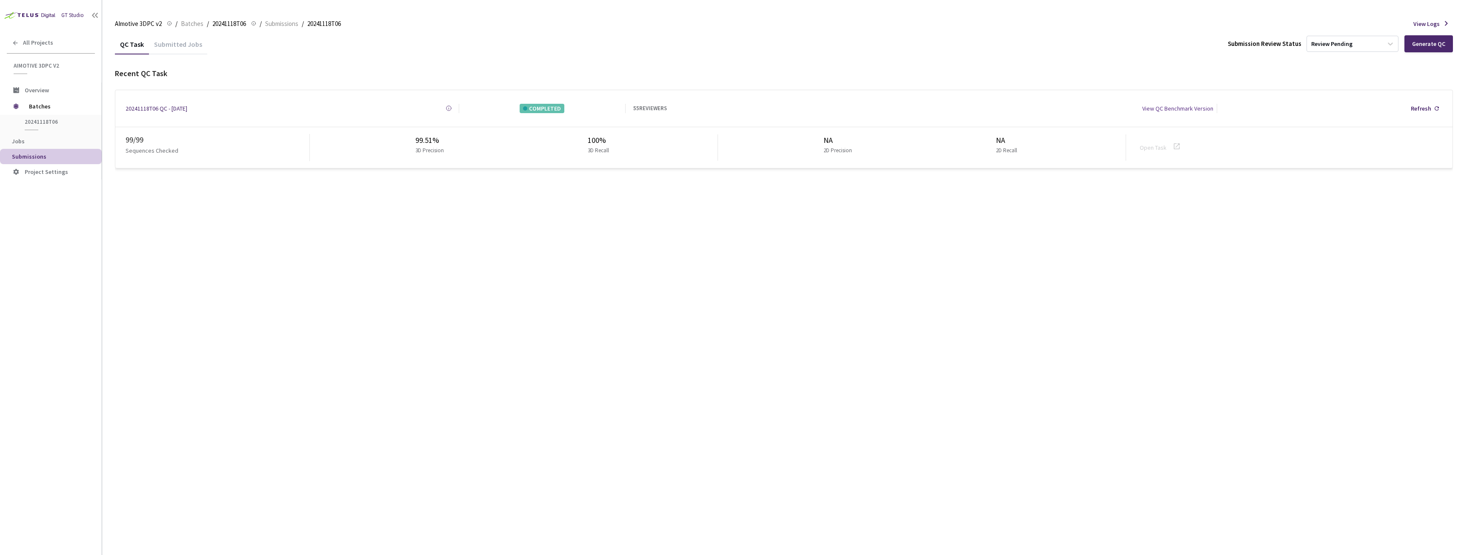 Image resolution: width=1464 pixels, height=555 pixels. Describe the element at coordinates (542, 109) in the screenshot. I see `div: COMPLETED` at that location.